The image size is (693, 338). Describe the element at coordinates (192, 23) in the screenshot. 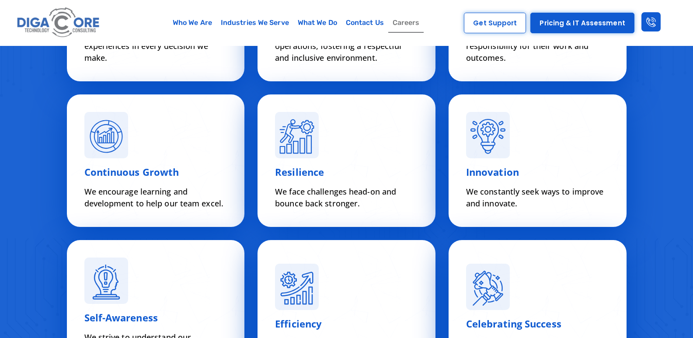

I see `a: Who We Are` at that location.